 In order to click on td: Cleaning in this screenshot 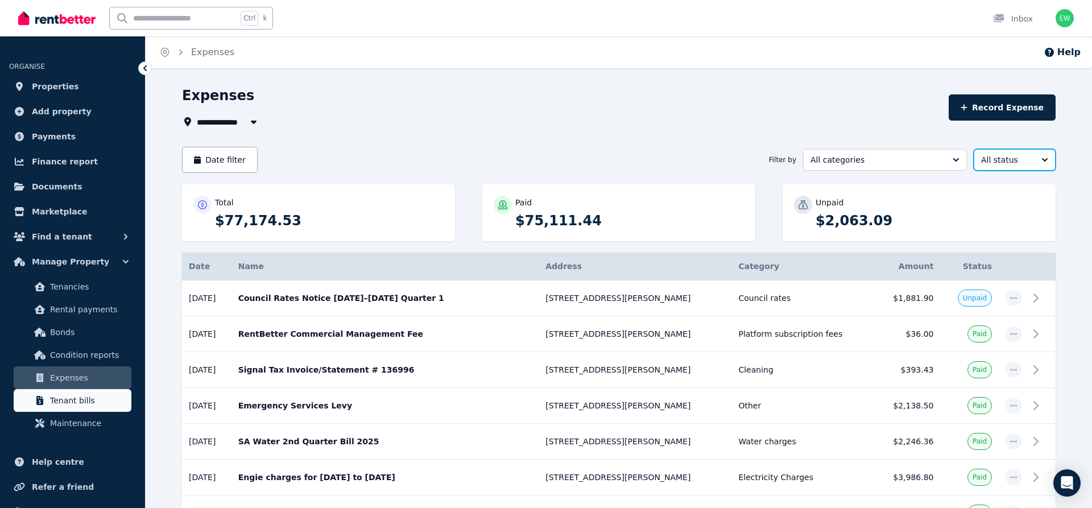, I will do `click(803, 370)`.